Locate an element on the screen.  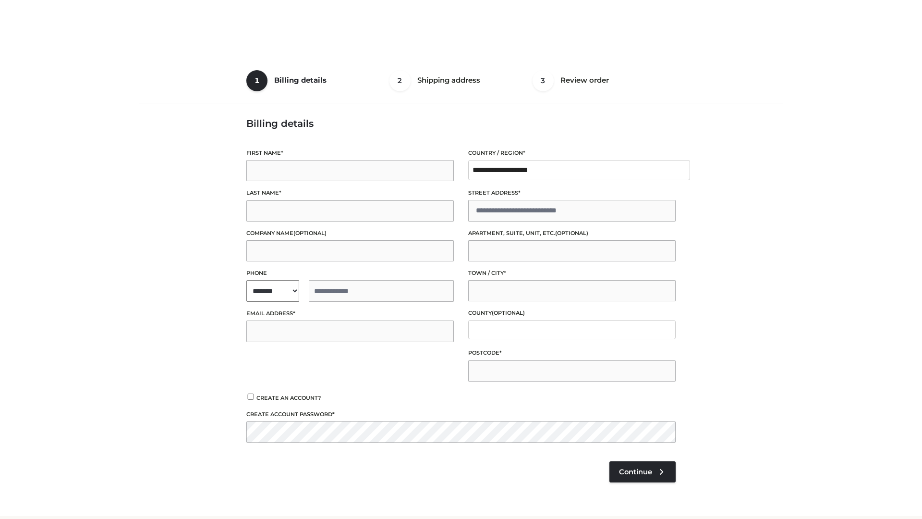
input: Create an account? is located at coordinates (251, 396).